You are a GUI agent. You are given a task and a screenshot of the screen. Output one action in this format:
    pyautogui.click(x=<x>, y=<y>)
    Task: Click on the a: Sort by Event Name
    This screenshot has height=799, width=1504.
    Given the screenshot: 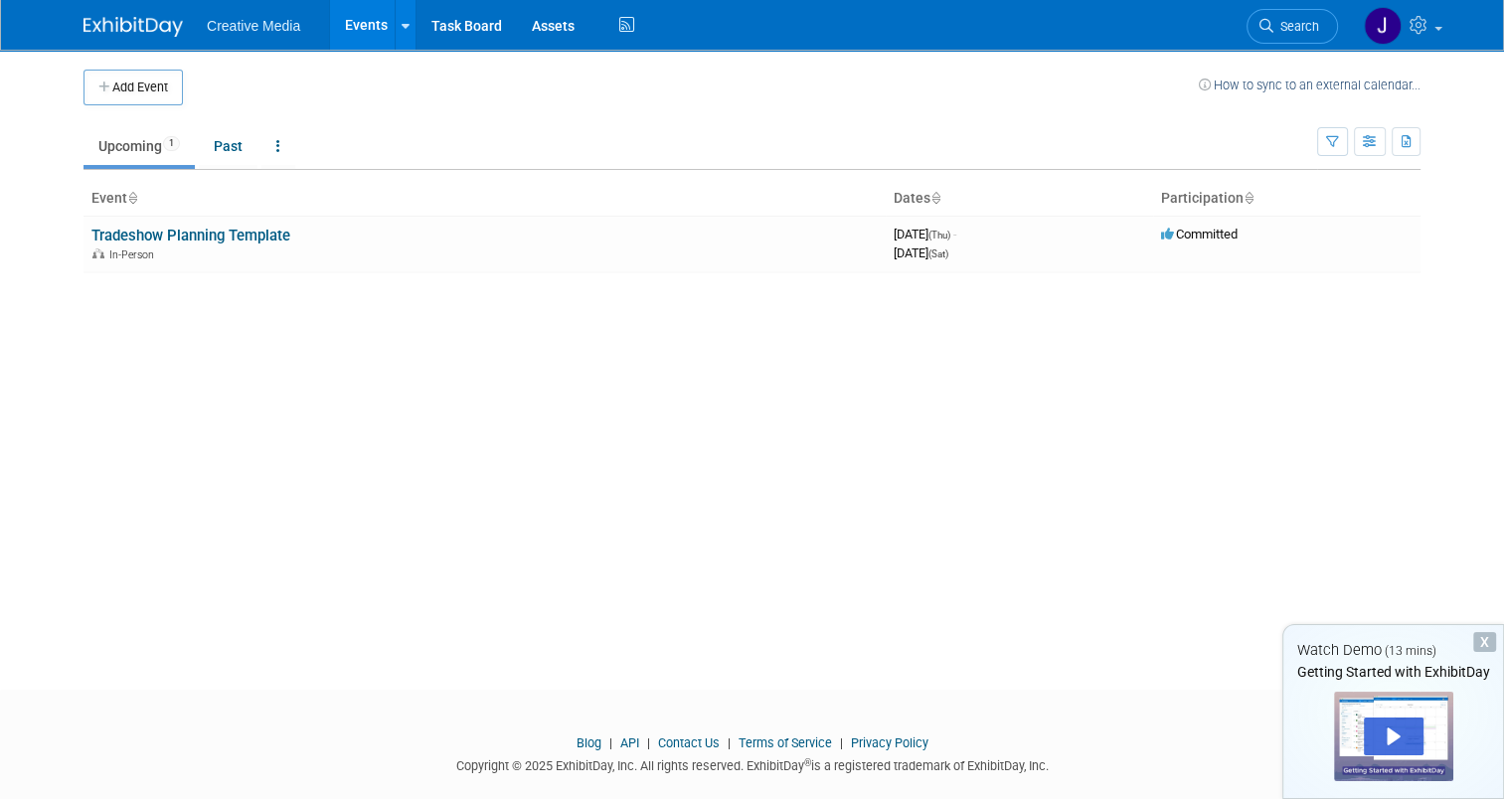 What is the action you would take?
    pyautogui.click(x=132, y=198)
    